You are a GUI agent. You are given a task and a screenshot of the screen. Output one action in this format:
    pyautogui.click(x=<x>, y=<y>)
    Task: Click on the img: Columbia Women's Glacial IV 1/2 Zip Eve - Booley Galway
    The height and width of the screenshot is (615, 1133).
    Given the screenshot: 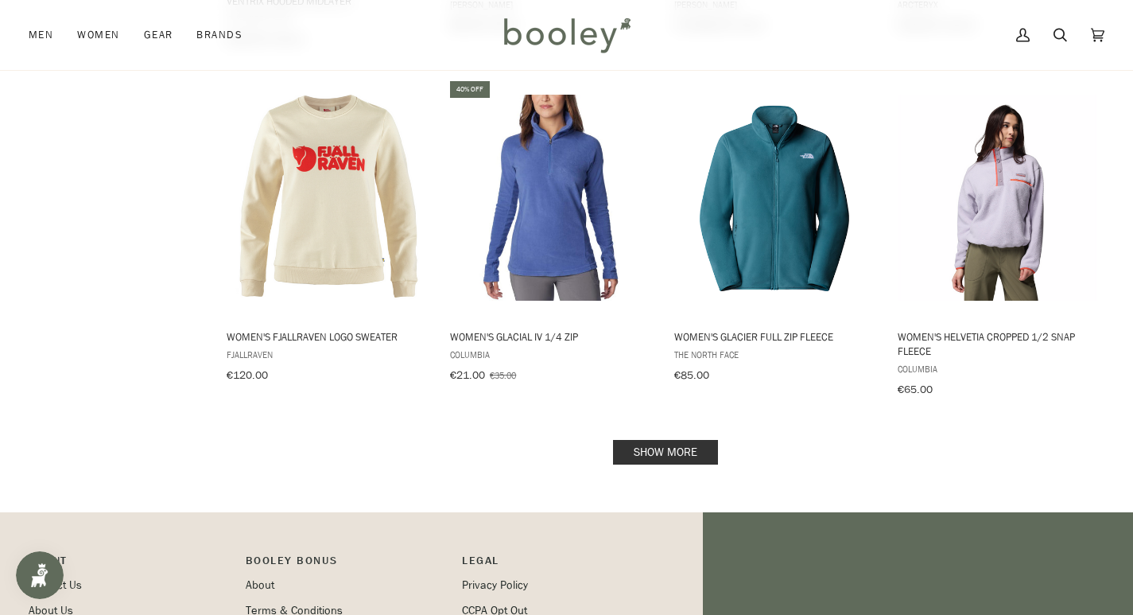 What is the action you would take?
    pyautogui.click(x=550, y=197)
    